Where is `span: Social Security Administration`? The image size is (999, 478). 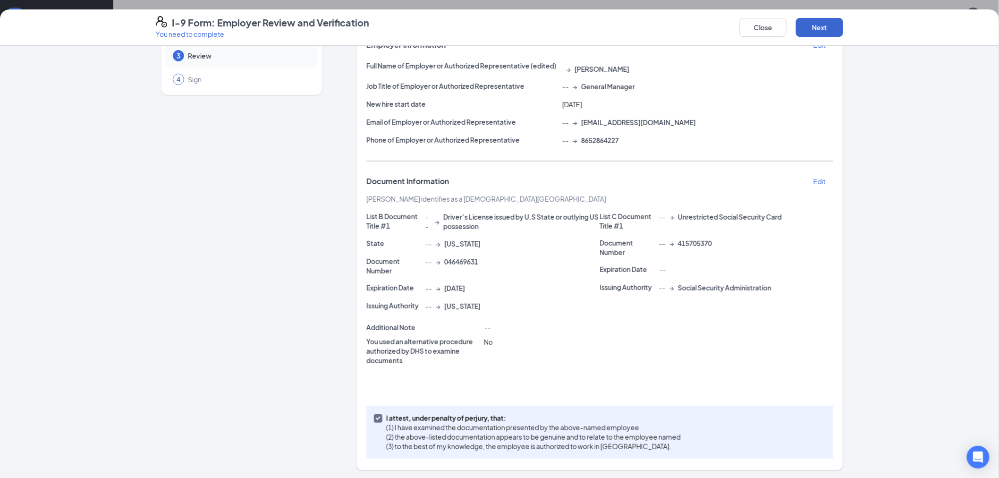
span: Social Security Administration is located at coordinates (725, 288).